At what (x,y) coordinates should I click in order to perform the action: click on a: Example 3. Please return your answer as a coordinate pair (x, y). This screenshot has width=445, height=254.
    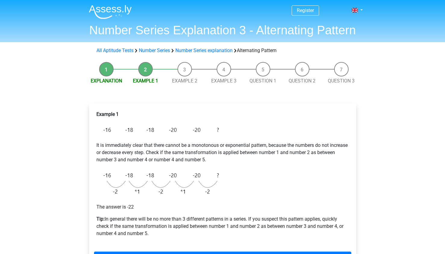
    Looking at the image, I should click on (224, 81).